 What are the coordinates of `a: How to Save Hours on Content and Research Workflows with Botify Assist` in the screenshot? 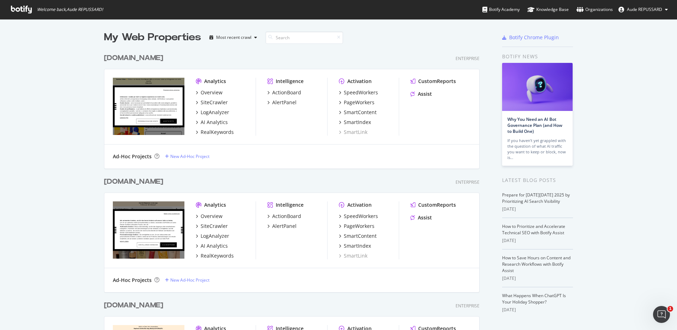 It's located at (537, 264).